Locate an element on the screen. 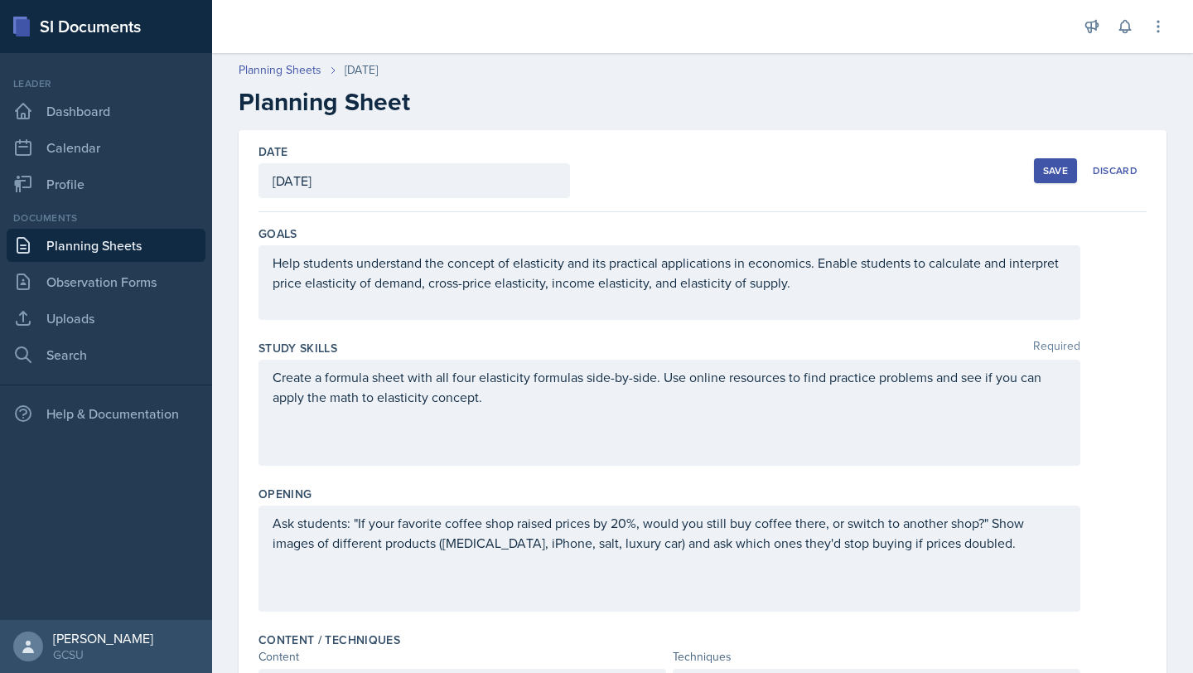 The image size is (1193, 673). a: Uploads is located at coordinates (106, 318).